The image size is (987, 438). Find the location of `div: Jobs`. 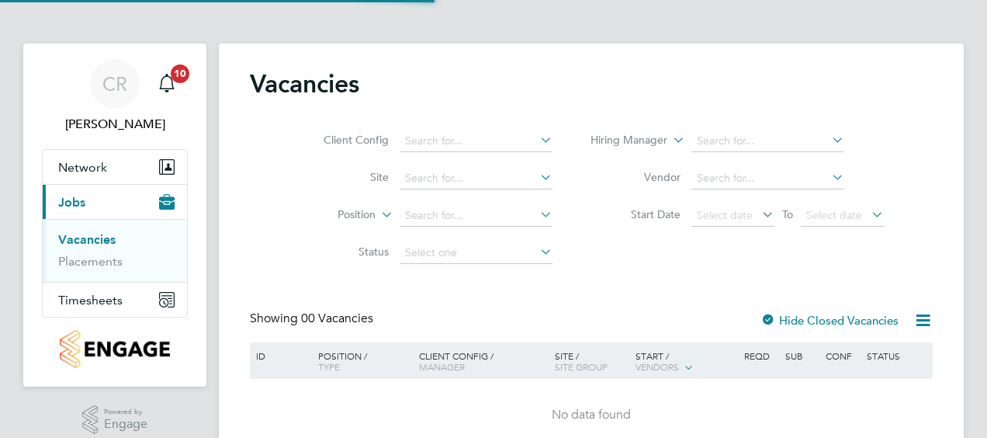

div: Jobs is located at coordinates (115, 250).